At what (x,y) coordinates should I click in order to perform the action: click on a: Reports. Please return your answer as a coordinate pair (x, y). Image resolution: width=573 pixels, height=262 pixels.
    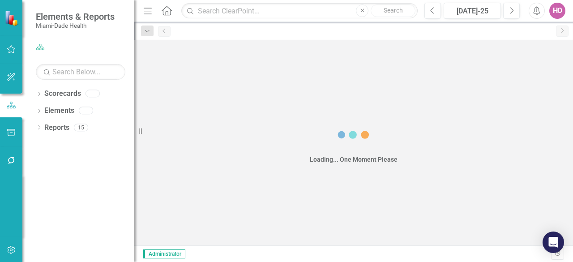
    Looking at the image, I should click on (57, 128).